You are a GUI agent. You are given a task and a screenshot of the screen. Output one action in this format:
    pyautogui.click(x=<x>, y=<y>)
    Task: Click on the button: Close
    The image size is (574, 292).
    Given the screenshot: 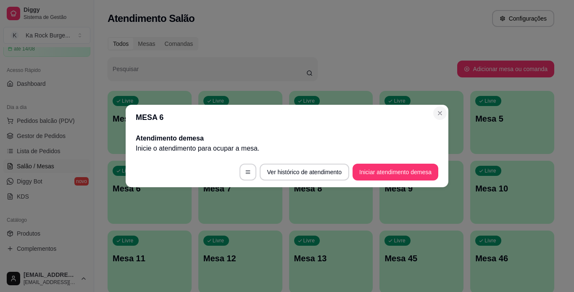 What is the action you would take?
    pyautogui.click(x=440, y=113)
    